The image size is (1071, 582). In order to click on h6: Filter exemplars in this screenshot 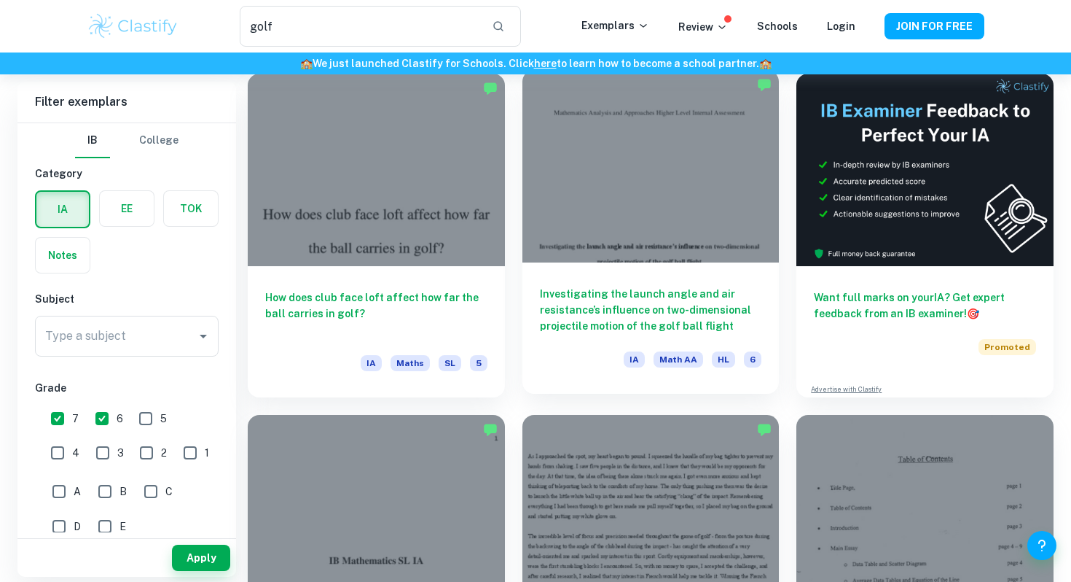, I will do `click(127, 102)`.